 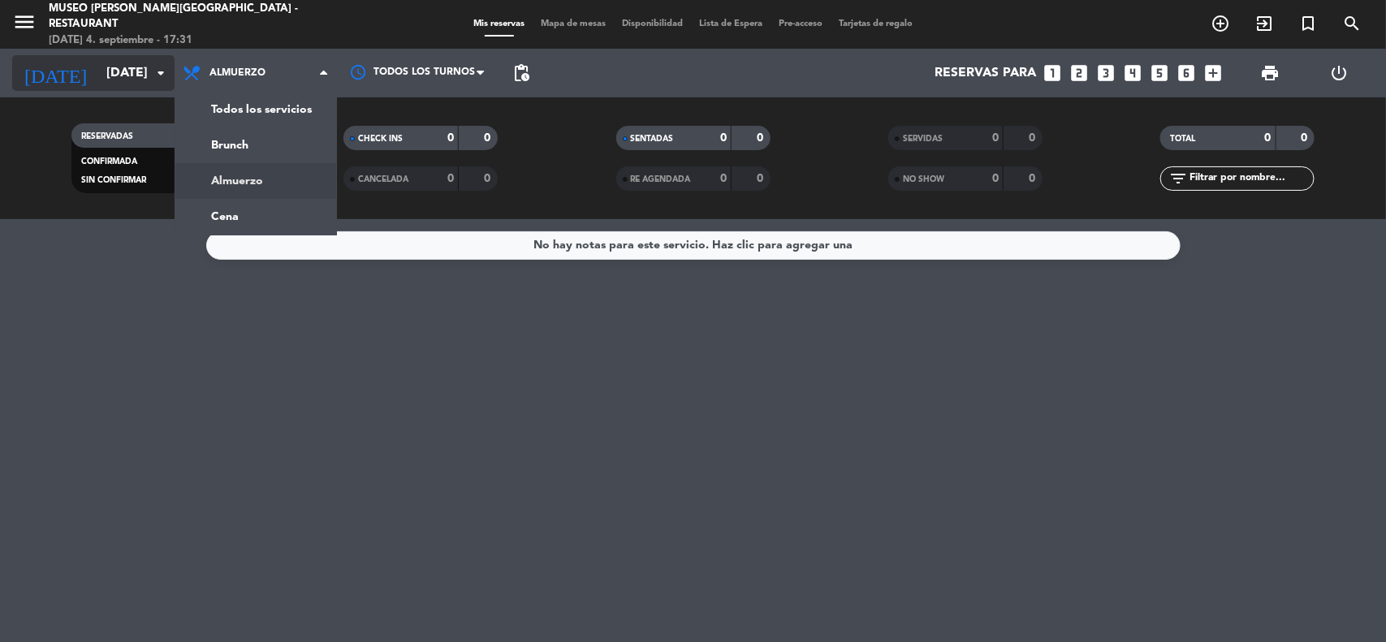 What do you see at coordinates (1264, 24) in the screenshot?
I see `i: exit_to_app` at bounding box center [1264, 24].